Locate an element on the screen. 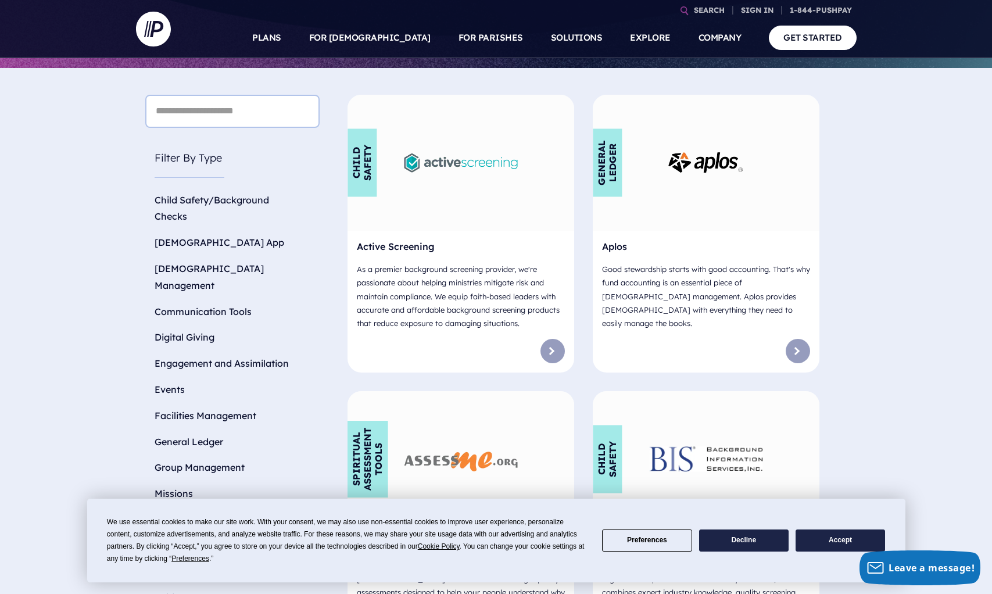 The height and width of the screenshot is (594, 992). p: As a premier background screening provider, we're passionate about helping ministries mitigate ri... is located at coordinates (461, 296).